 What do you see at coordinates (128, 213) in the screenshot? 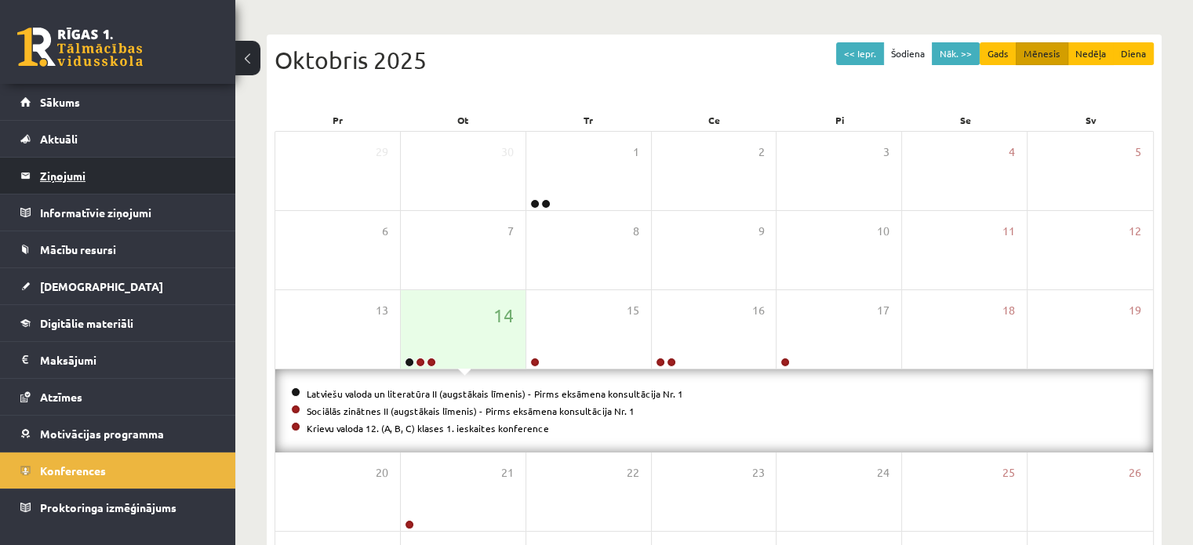
I see `legend: Informatīvie ziņojumi` at bounding box center [128, 213].